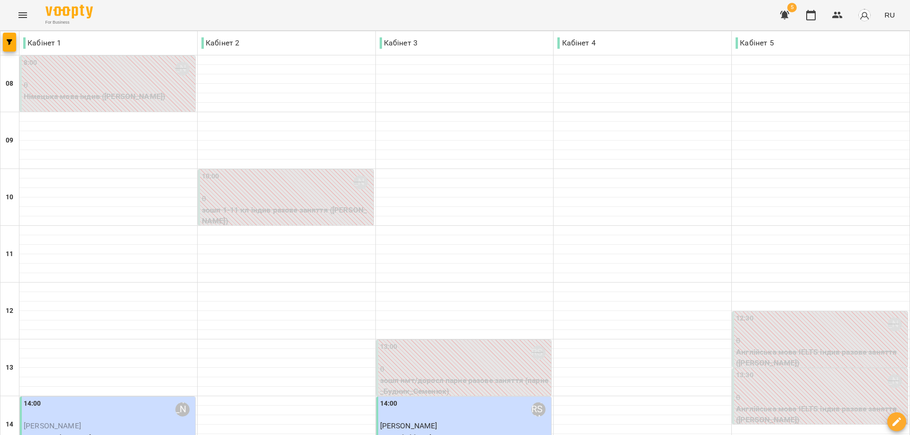 Image resolution: width=910 pixels, height=435 pixels. What do you see at coordinates (9, 311) in the screenshot?
I see `h6: 12` at bounding box center [9, 311].